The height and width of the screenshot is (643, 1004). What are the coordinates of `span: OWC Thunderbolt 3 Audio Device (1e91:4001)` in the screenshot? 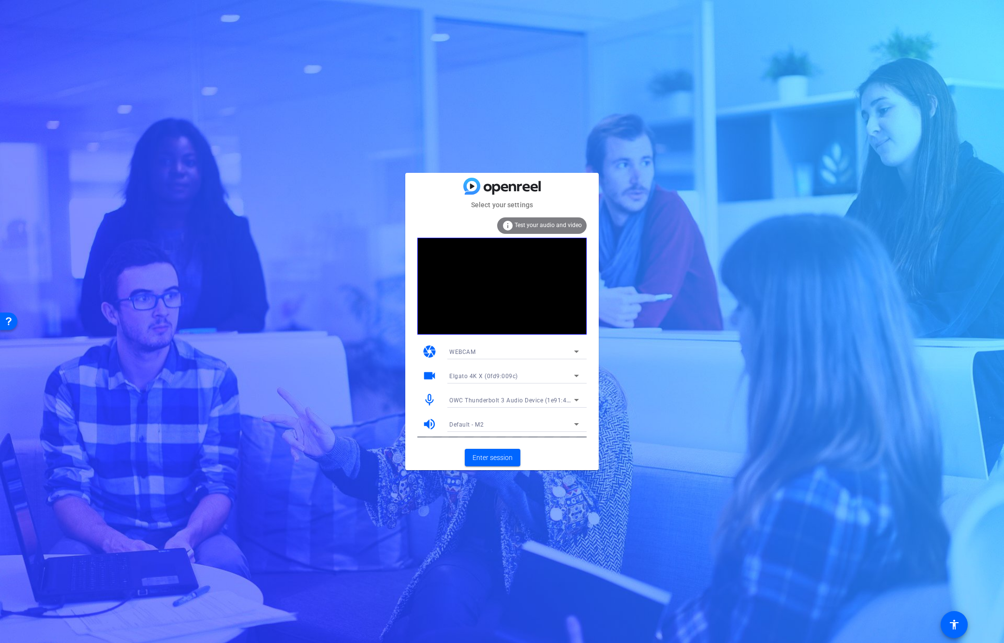 It's located at (514, 400).